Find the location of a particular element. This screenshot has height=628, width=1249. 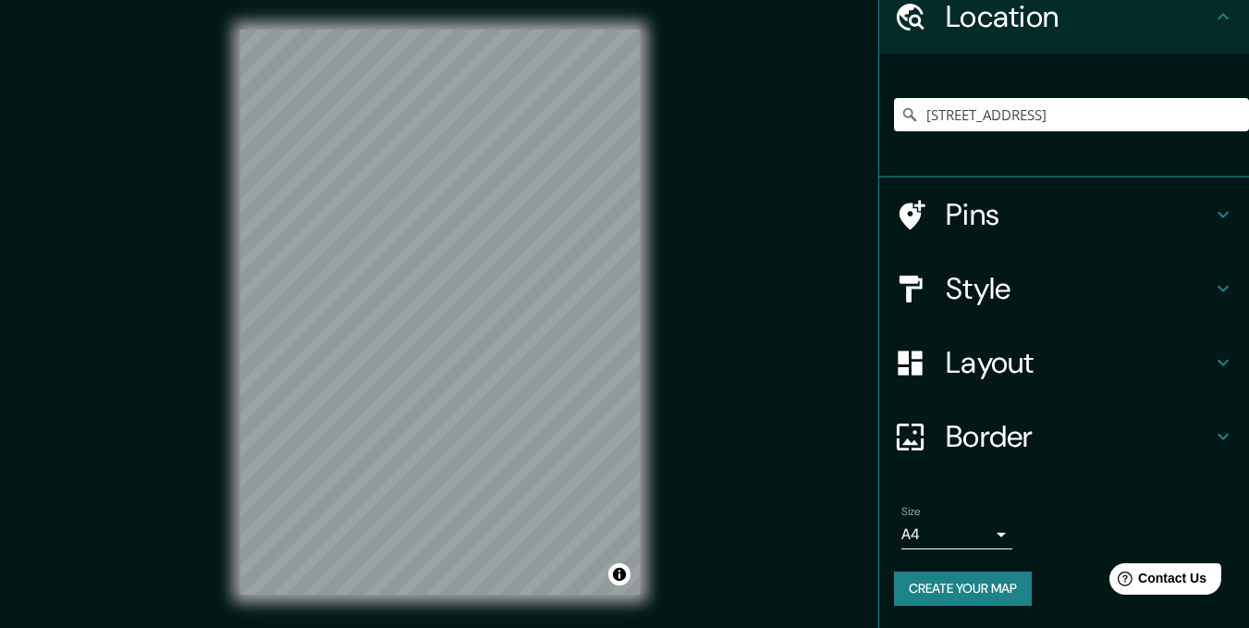

div: Layout is located at coordinates (1064, 363).